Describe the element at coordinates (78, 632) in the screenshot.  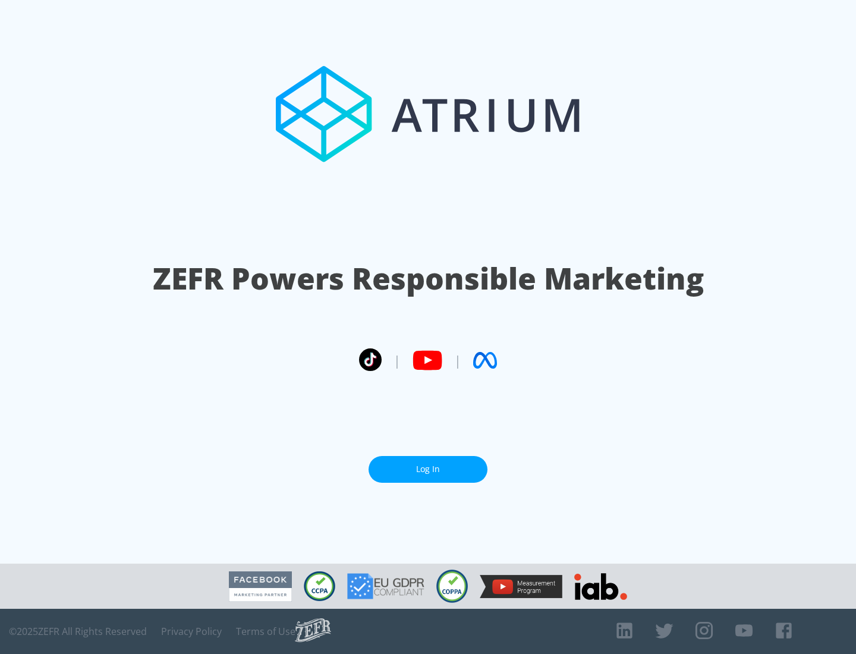
I see `span: © 2025 ZEFR All Rights Reserved` at that location.